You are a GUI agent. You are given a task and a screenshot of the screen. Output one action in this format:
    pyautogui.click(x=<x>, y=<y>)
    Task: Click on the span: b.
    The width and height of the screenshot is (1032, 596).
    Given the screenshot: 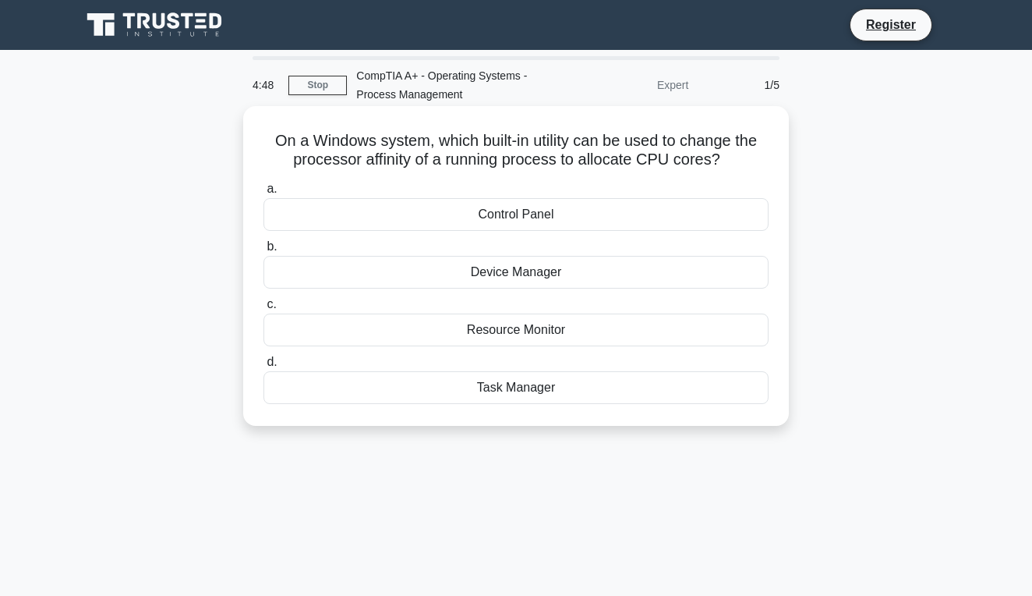 What is the action you would take?
    pyautogui.click(x=271, y=246)
    